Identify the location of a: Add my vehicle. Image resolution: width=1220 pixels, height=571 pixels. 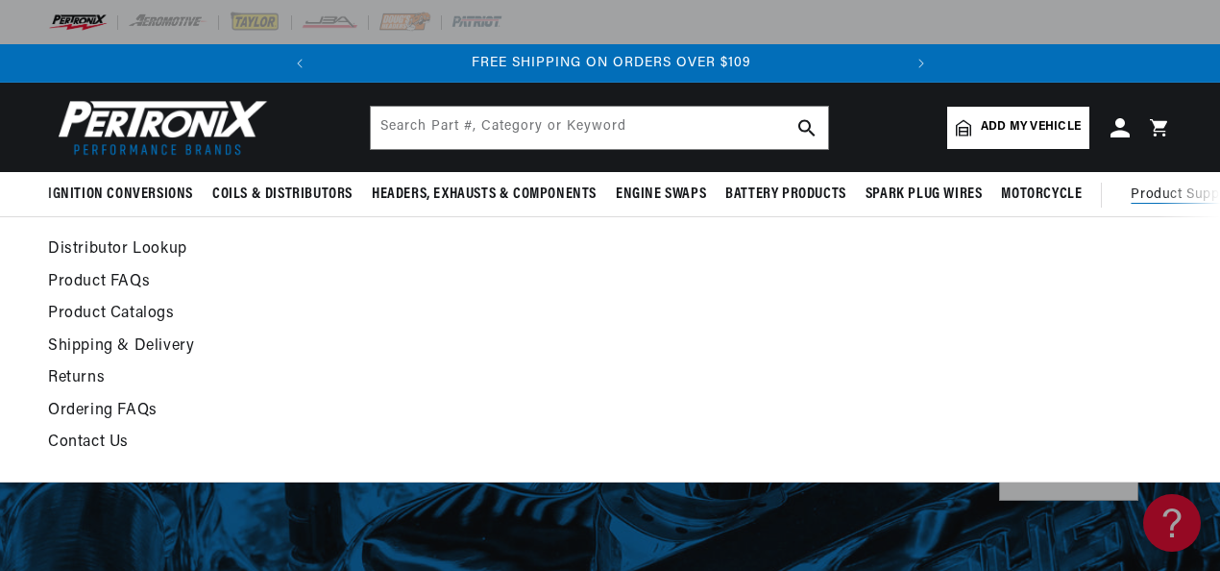
(1018, 128).